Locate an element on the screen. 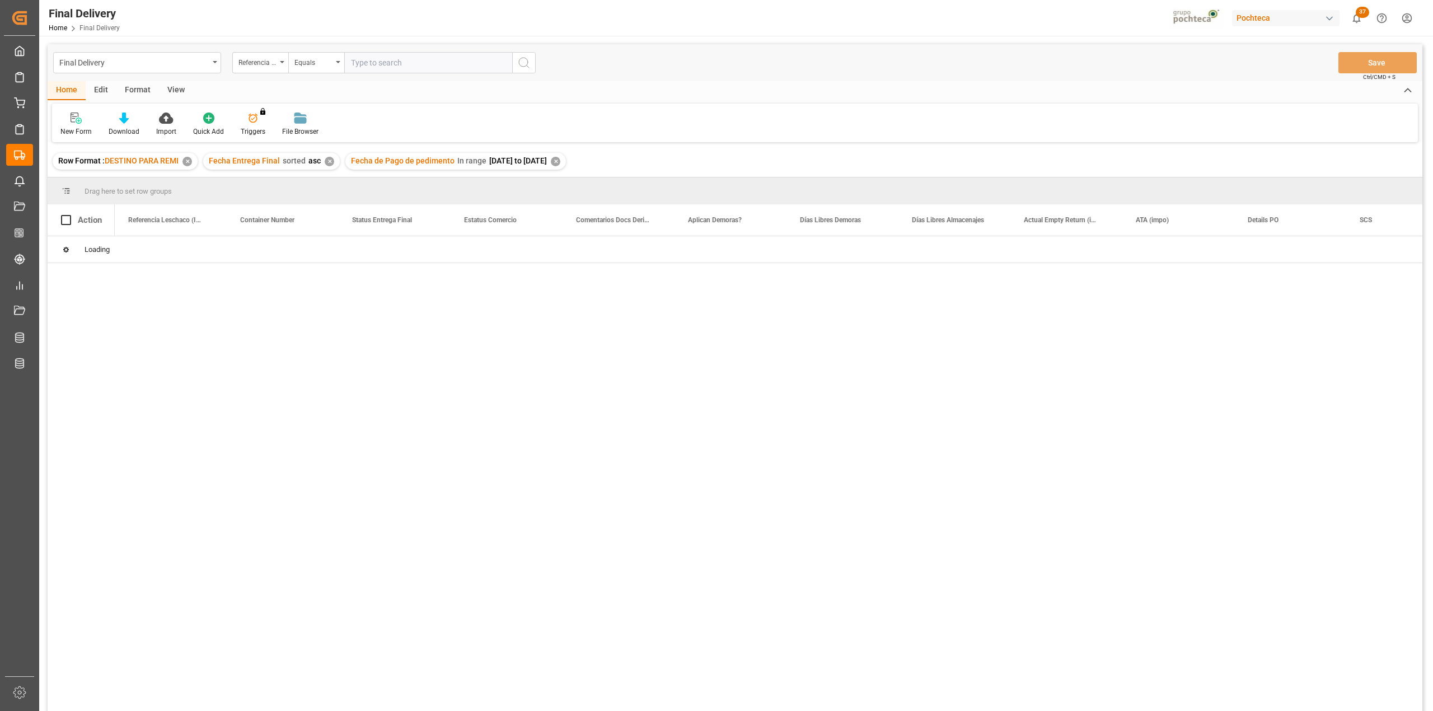 The image size is (1433, 711). span: DESTINO PARA REMI is located at coordinates (142, 161).